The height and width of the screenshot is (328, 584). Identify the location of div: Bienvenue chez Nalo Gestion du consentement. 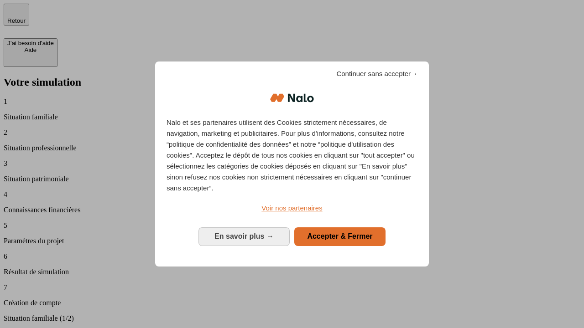
(292, 164).